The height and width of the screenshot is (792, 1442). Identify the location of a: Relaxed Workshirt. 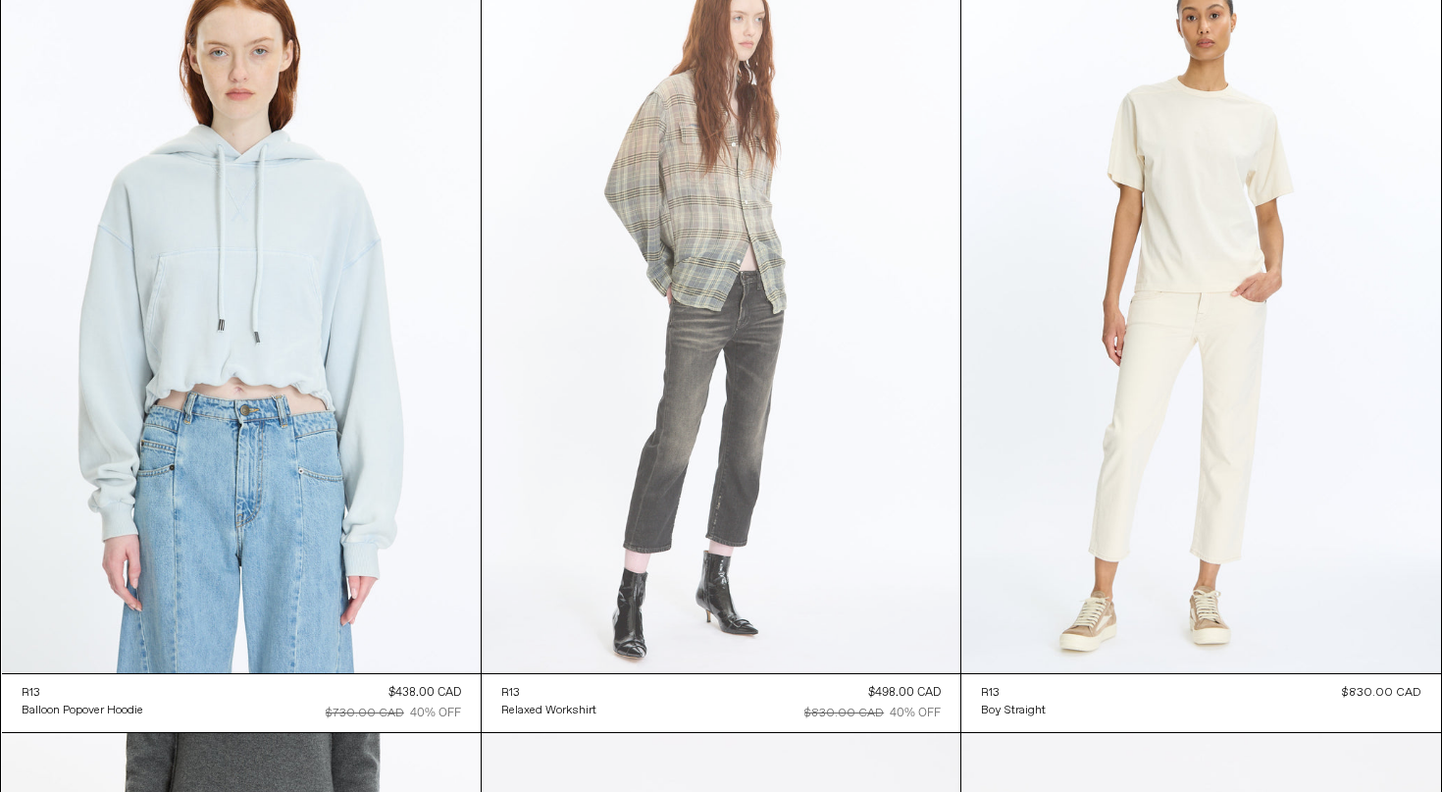
(549, 710).